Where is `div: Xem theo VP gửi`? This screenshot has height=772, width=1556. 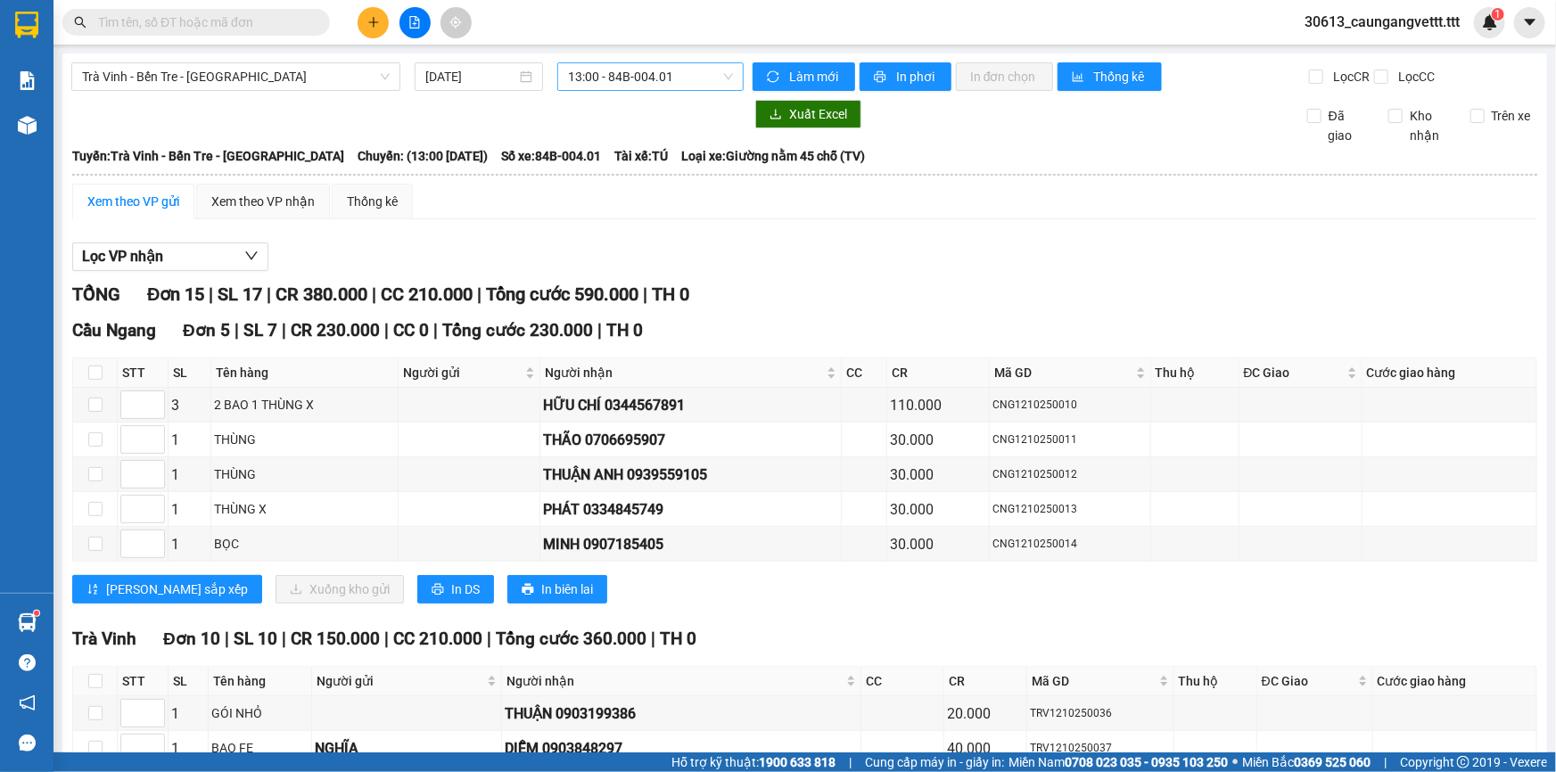 div: Xem theo VP gửi is located at coordinates (133, 201).